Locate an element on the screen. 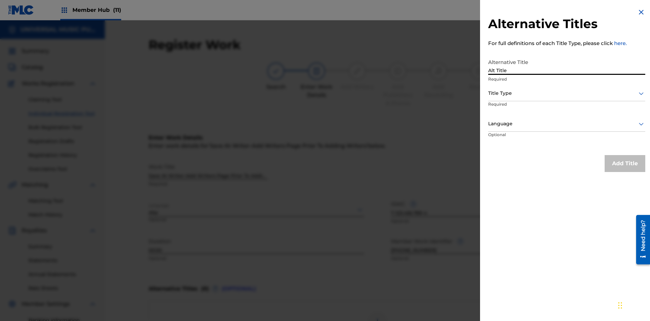 Image resolution: width=650 pixels, height=321 pixels. div: Drag is located at coordinates (620, 305).